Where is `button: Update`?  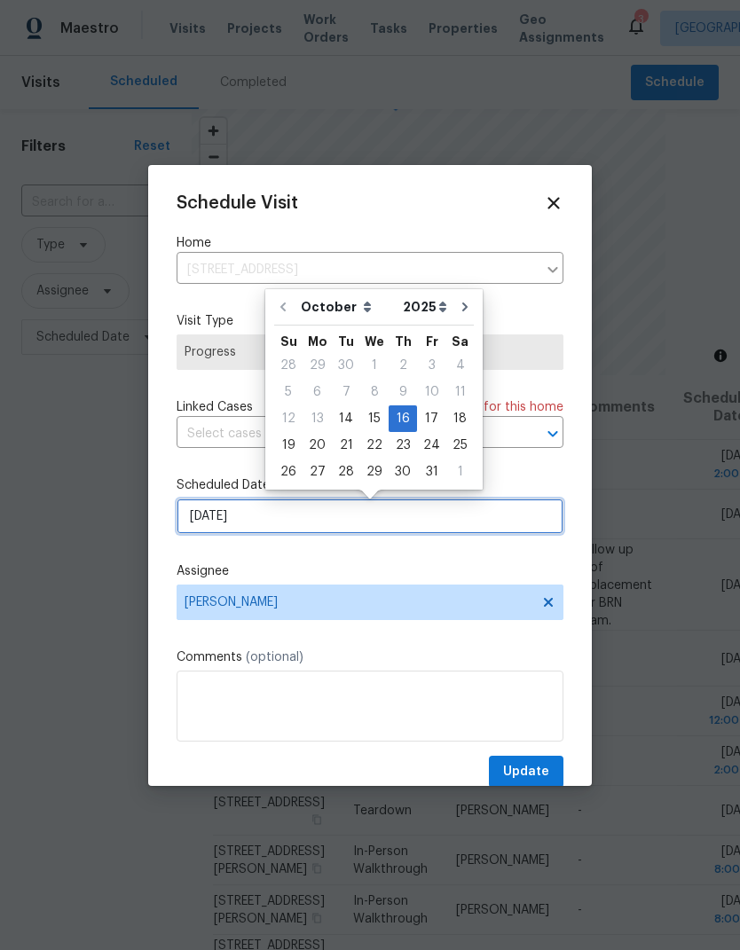 button: Update is located at coordinates (526, 772).